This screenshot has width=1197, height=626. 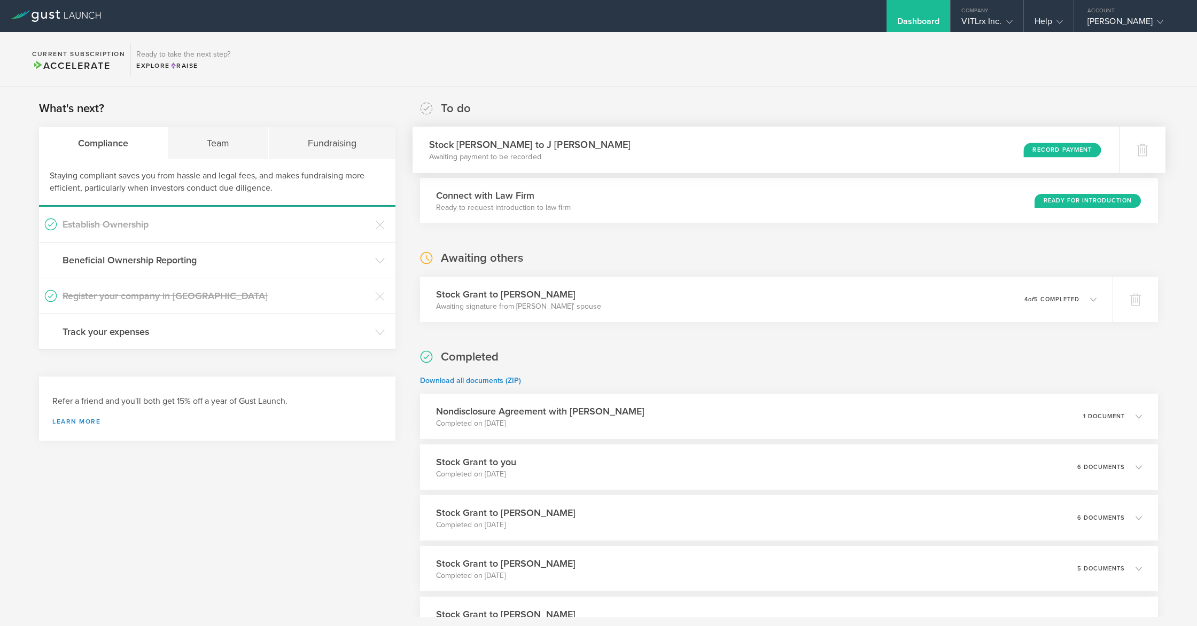 What do you see at coordinates (184, 66) in the screenshot?
I see `span: Raise` at bounding box center [184, 66].